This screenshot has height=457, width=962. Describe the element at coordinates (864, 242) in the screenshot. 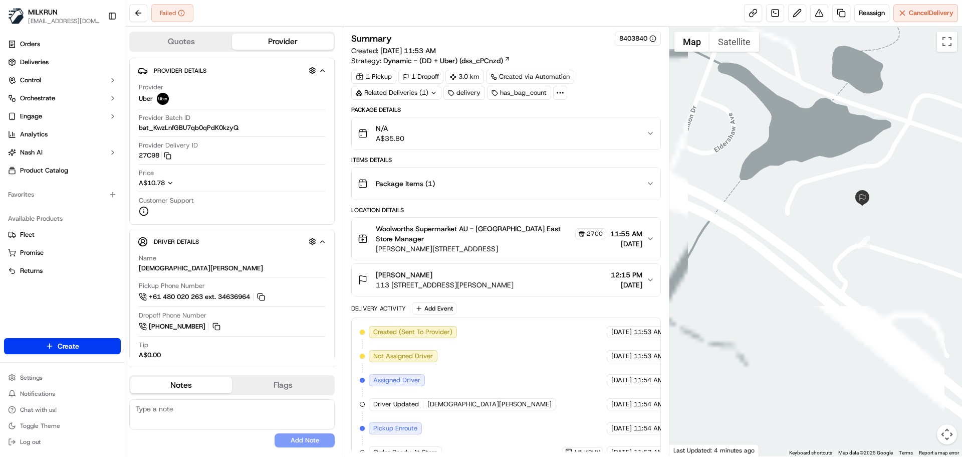

I see `div: 20` at that location.